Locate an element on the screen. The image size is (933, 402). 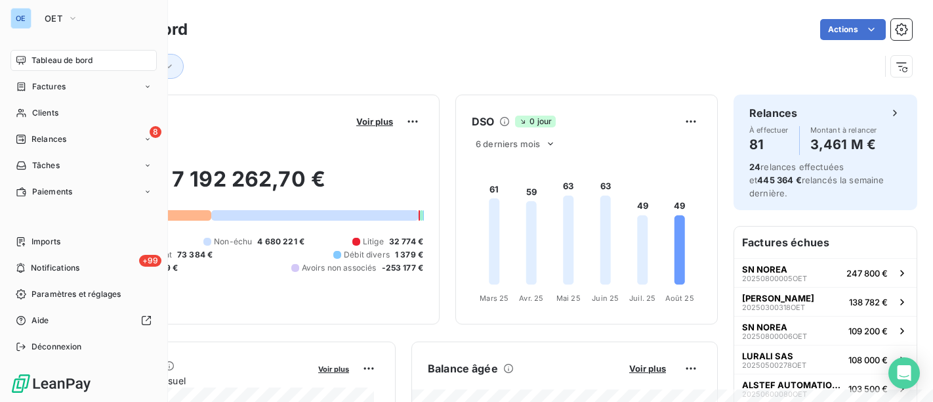
span: Aide is located at coordinates (40, 320).